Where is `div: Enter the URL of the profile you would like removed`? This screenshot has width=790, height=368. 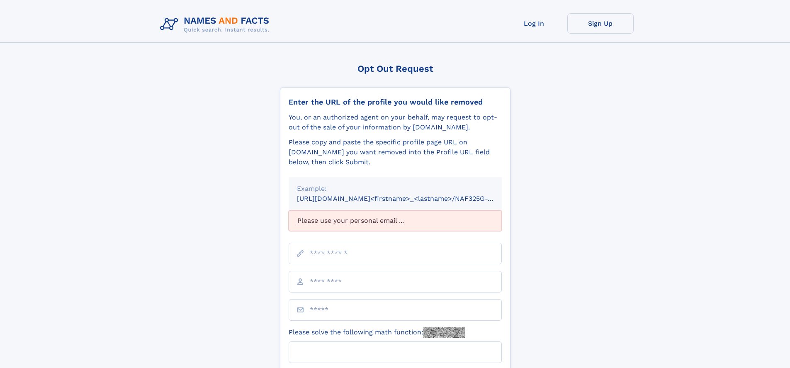
div: Enter the URL of the profile you would like removed is located at coordinates (395, 102).